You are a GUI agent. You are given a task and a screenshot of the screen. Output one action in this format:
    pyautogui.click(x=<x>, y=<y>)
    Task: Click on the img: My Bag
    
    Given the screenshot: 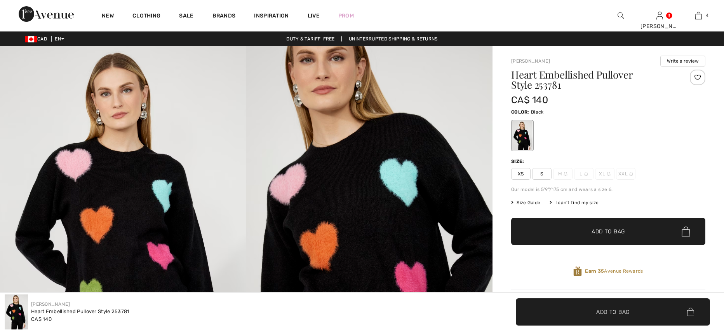 What is the action you would take?
    pyautogui.click(x=698, y=16)
    